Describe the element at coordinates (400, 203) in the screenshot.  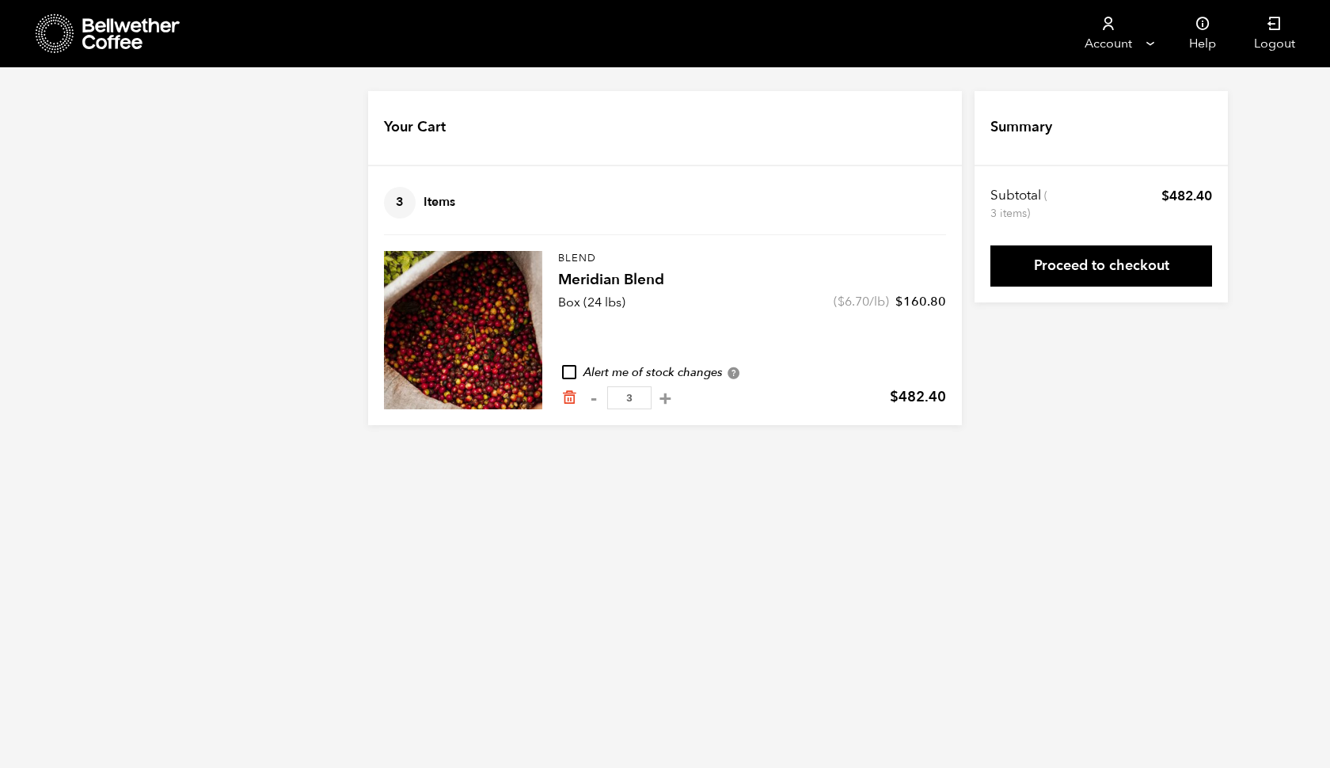
I see `span: 3` at that location.